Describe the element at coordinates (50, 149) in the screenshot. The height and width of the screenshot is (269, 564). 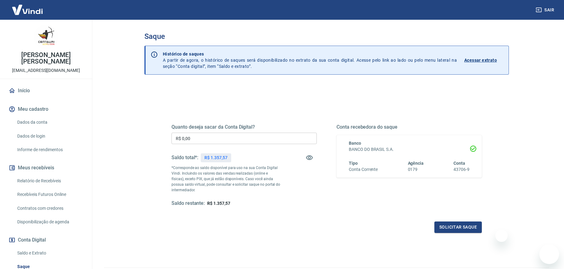
I see `a: Informe de rendimentos` at that location.